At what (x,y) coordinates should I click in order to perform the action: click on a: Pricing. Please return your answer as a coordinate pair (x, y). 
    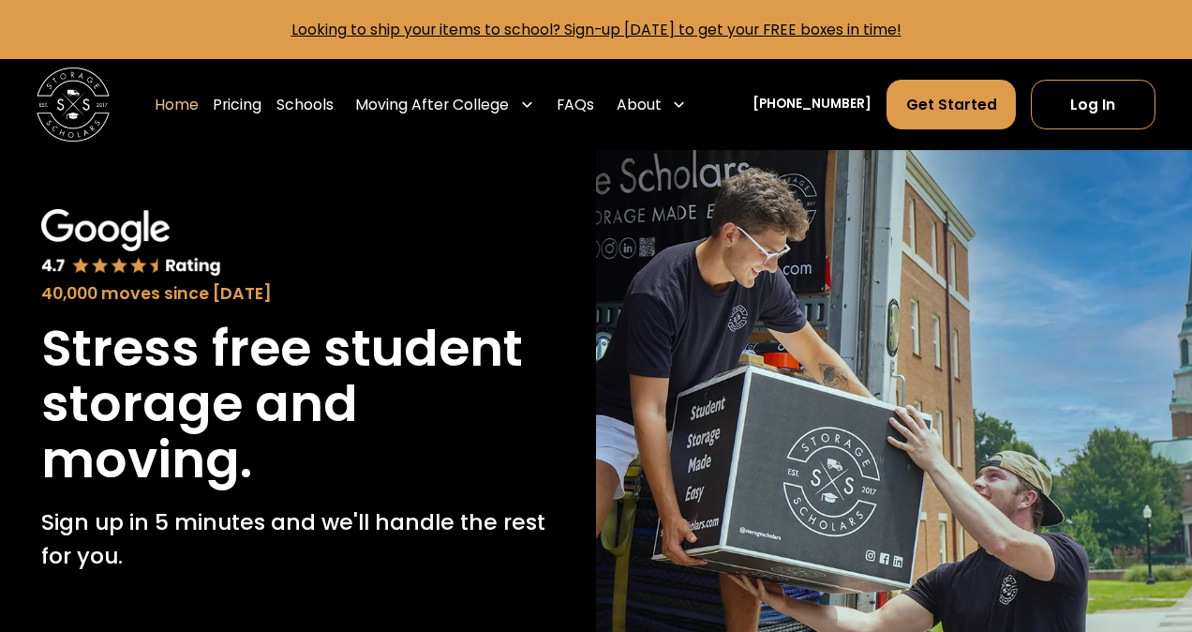
    Looking at the image, I should click on (237, 104).